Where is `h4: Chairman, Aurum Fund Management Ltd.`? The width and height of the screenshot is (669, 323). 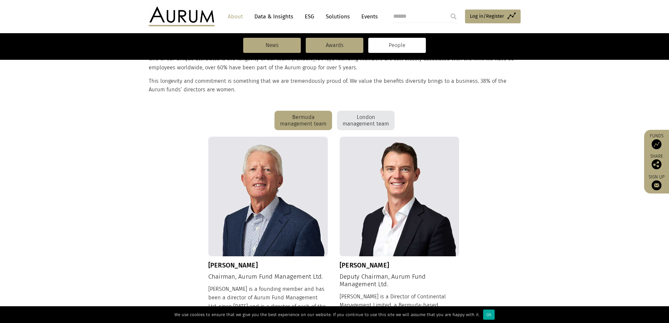
h4: Chairman, Aurum Fund Management Ltd. is located at coordinates (268, 277).